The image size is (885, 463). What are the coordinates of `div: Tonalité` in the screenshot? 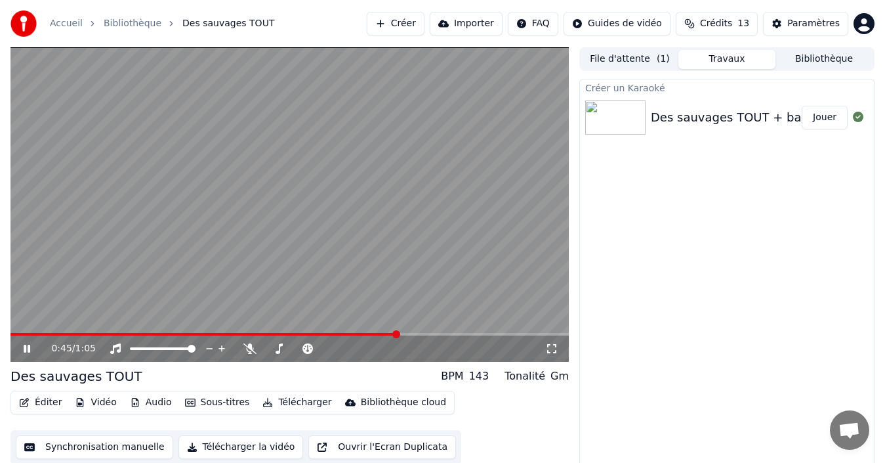 It's located at (525, 376).